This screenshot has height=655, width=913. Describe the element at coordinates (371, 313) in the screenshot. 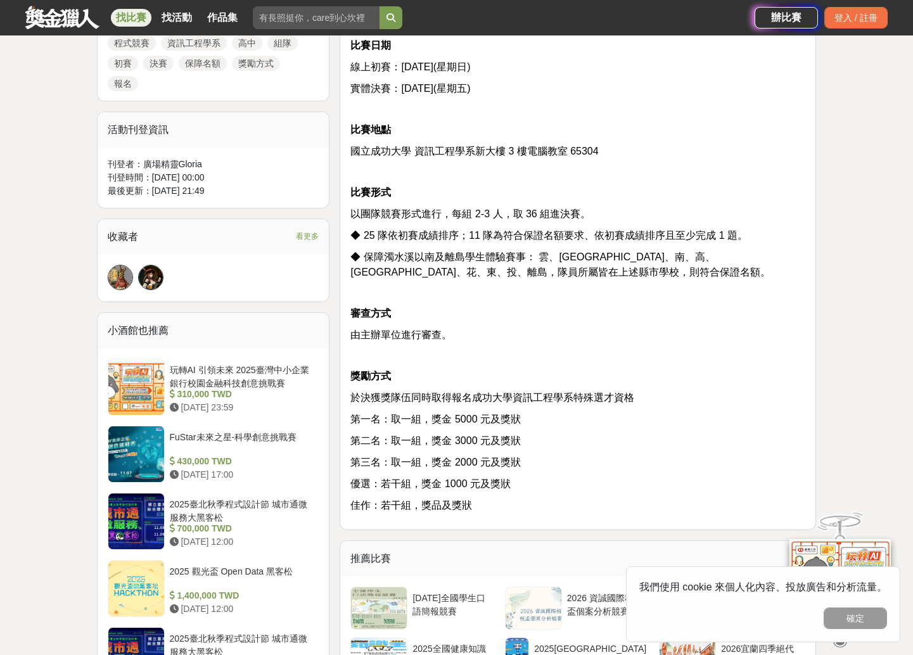

I see `strong: 審查方式` at that location.